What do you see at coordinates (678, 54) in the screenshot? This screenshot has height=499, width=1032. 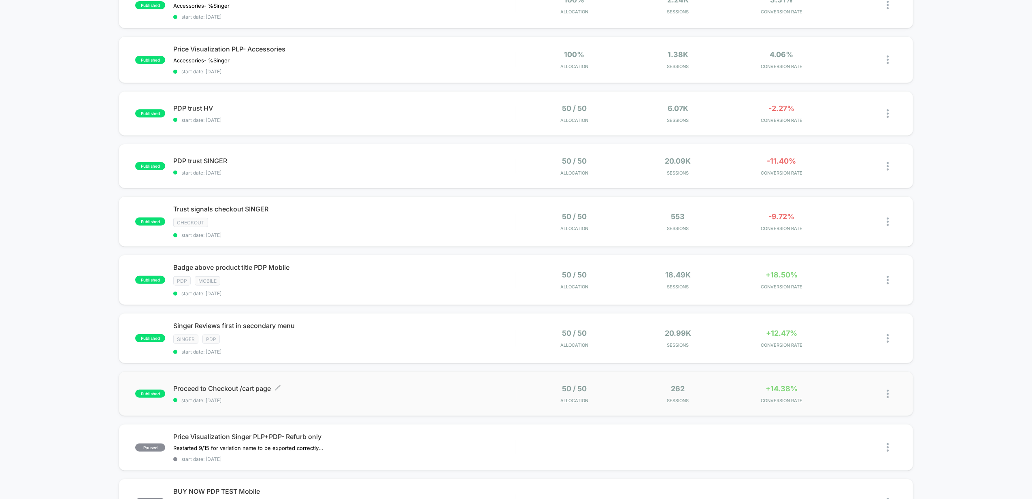 I see `span: 1.38k` at bounding box center [678, 54].